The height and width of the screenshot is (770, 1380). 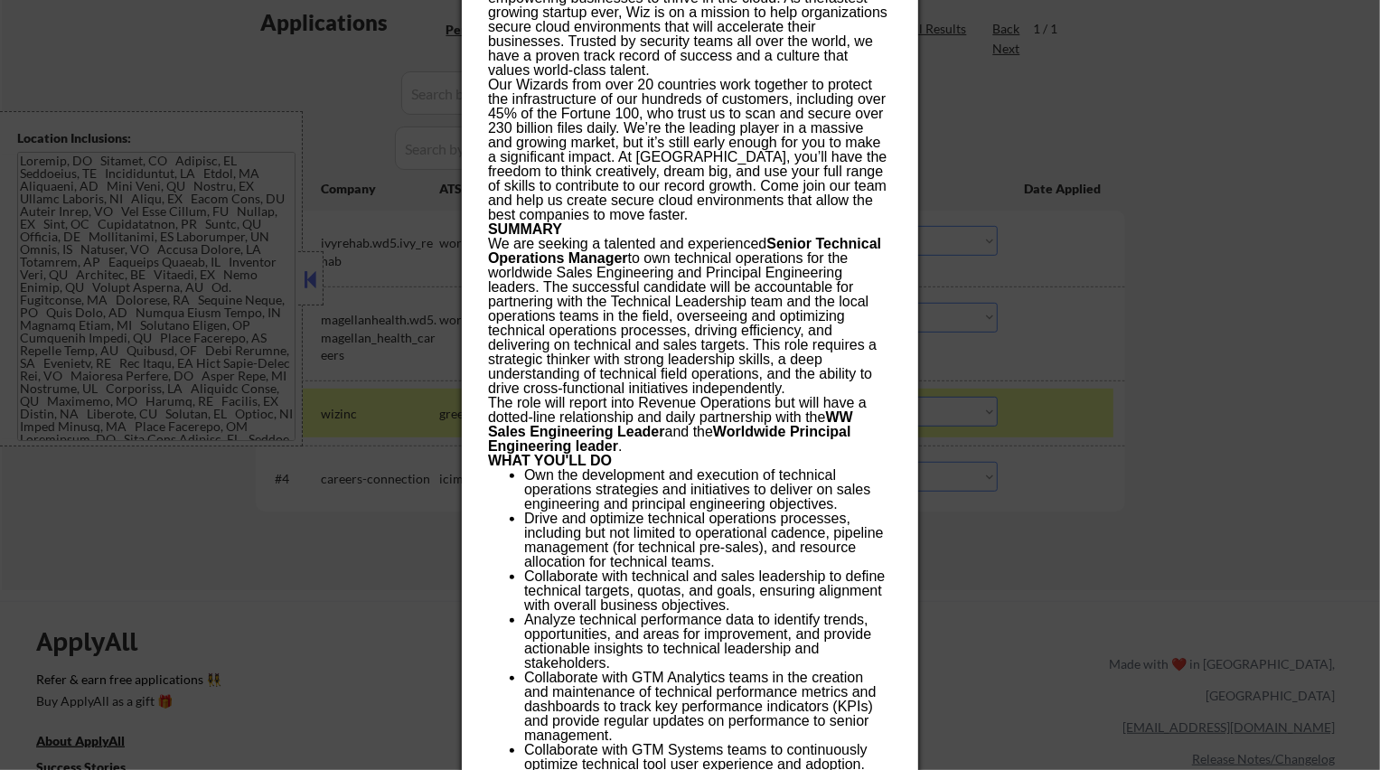 I want to click on strong: Senior Technical Operations Manager, so click(x=684, y=250).